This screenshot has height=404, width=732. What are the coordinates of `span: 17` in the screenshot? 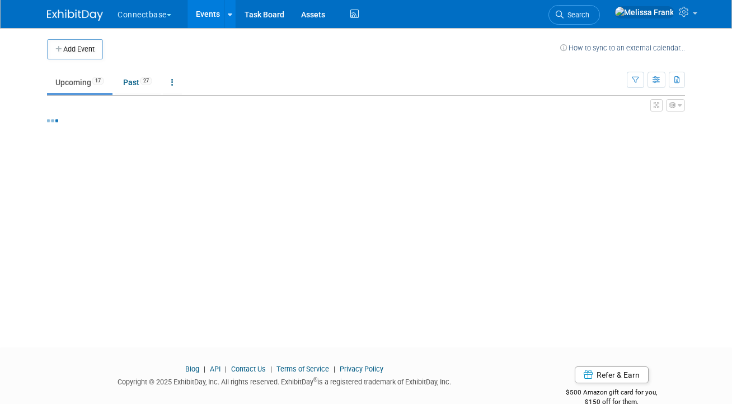 It's located at (98, 81).